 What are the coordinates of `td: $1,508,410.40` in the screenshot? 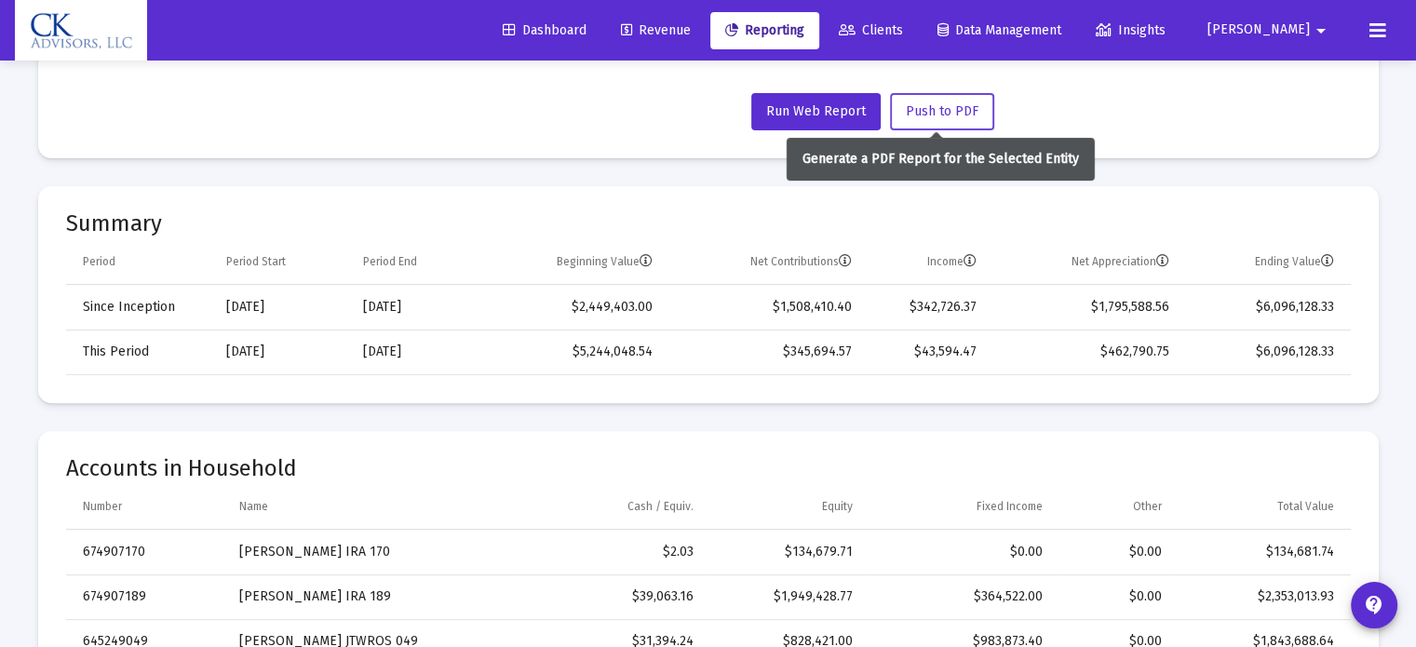 It's located at (765, 307).